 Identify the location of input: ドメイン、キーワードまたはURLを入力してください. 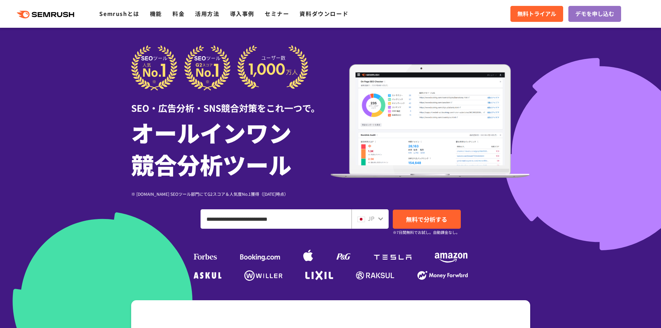
(276, 219).